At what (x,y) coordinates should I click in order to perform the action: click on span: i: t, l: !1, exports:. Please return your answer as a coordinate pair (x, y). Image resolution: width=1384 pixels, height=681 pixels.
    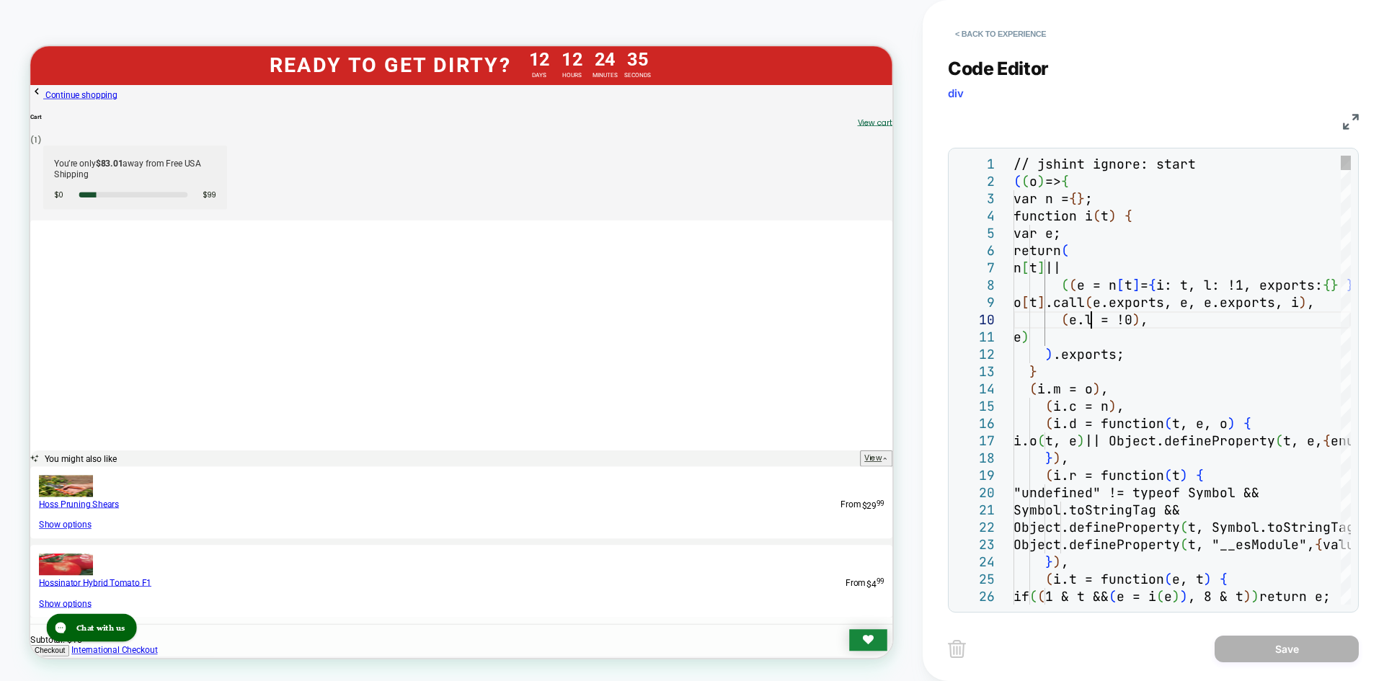
    Looking at the image, I should click on (1239, 285).